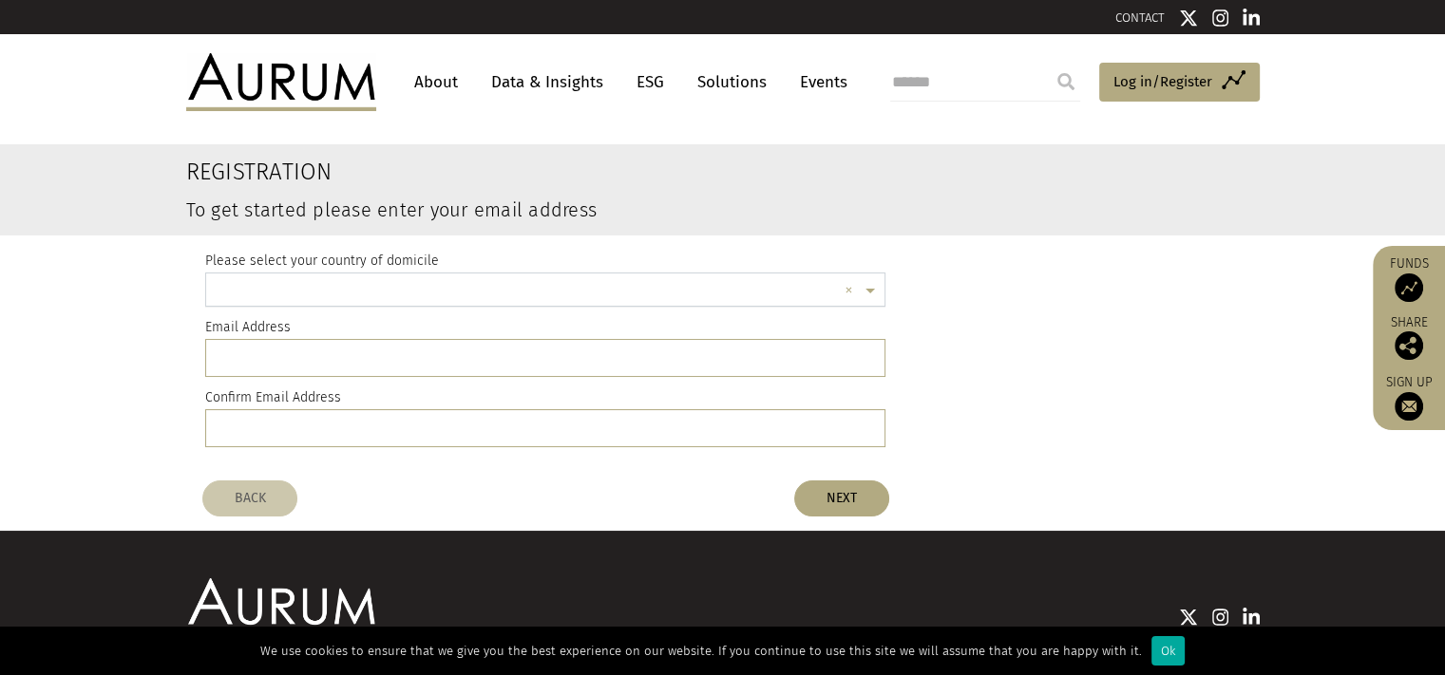 This screenshot has height=675, width=1445. Describe the element at coordinates (250, 499) in the screenshot. I see `button: BACK` at that location.